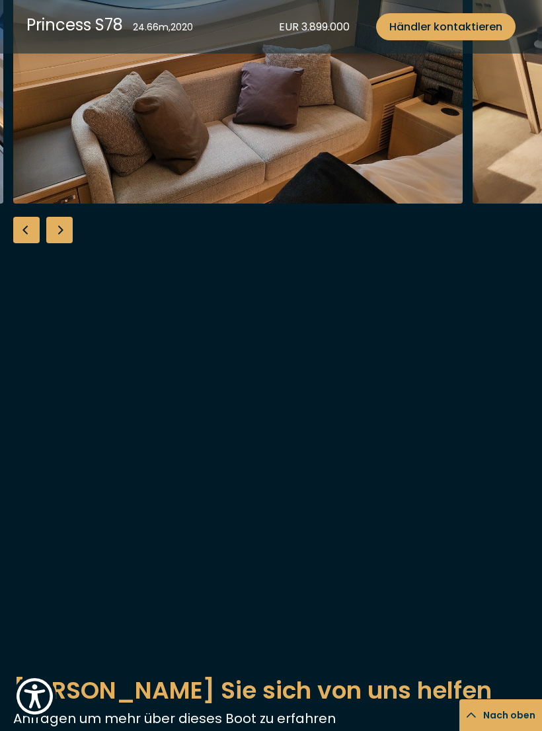 The height and width of the screenshot is (731, 542). I want to click on a: Händler kontaktieren, so click(445, 26).